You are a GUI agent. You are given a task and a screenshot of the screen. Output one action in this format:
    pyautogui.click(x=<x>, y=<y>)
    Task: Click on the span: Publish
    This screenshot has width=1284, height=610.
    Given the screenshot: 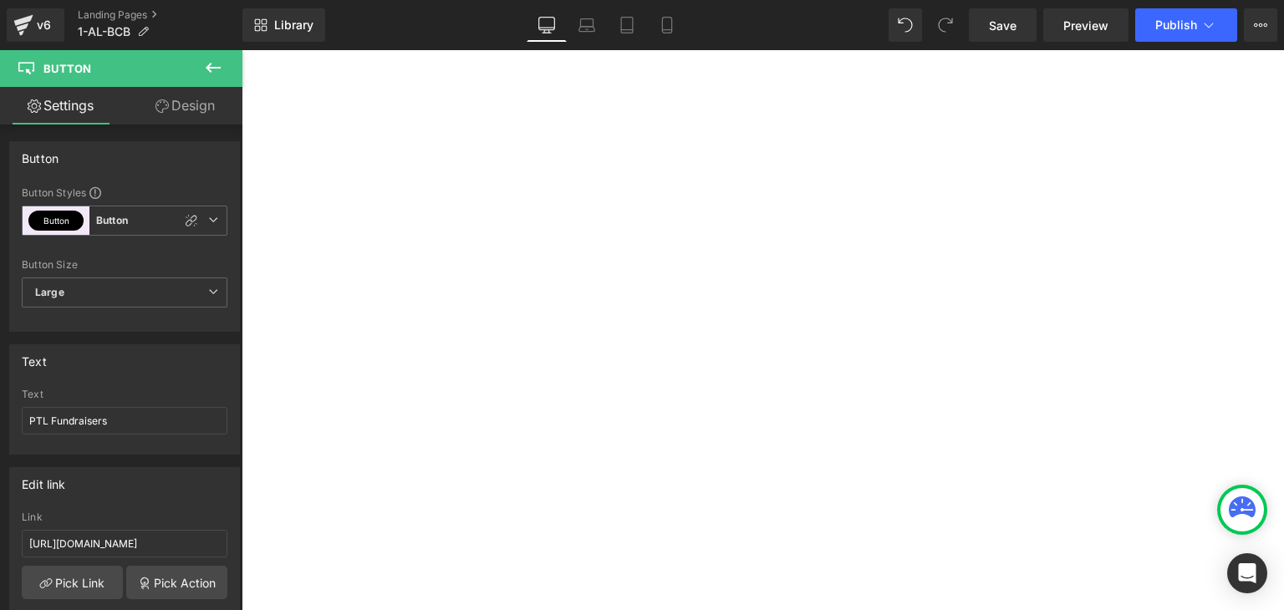 What is the action you would take?
    pyautogui.click(x=1176, y=25)
    